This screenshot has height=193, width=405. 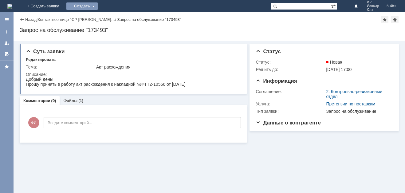 What do you see at coordinates (7, 32) in the screenshot?
I see `a: Создать заявку` at bounding box center [7, 32].